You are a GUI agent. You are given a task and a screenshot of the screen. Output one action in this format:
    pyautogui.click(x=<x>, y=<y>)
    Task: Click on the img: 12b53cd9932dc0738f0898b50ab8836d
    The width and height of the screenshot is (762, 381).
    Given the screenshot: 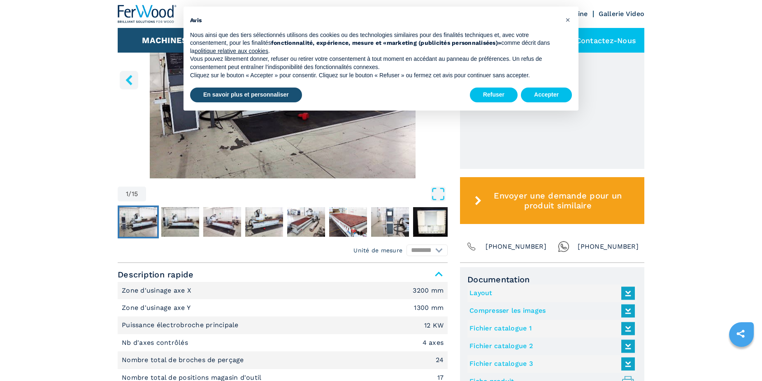 What is the action you would take?
    pyautogui.click(x=180, y=222)
    